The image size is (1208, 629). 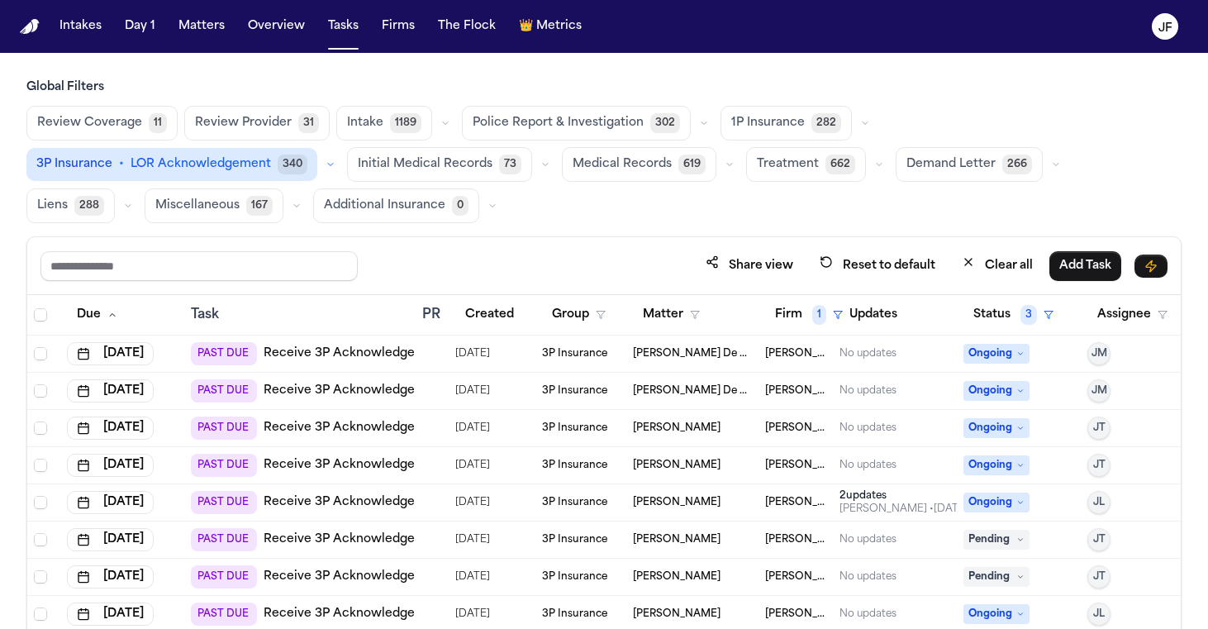 I want to click on span: Douglas Webb, so click(x=677, y=465).